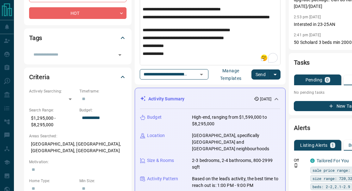 The image size is (352, 191). I want to click on p: Timeframe:, so click(103, 91).